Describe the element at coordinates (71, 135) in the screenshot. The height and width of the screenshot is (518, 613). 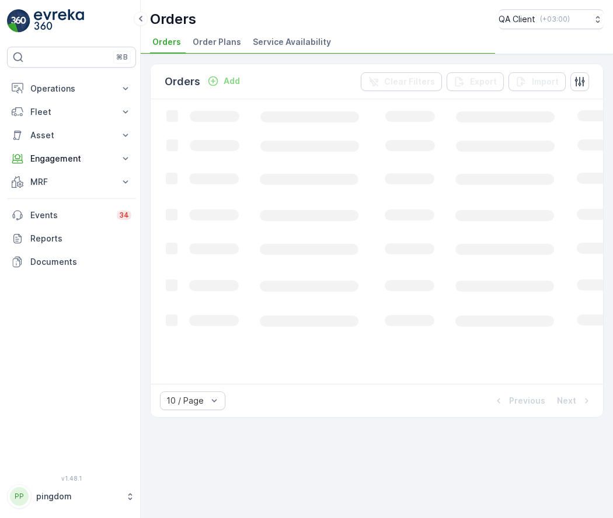
I see `button: Asset` at that location.